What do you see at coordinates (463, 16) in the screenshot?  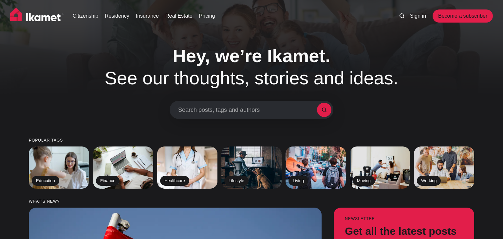 I see `a: Become a subscriber` at bounding box center [463, 16].